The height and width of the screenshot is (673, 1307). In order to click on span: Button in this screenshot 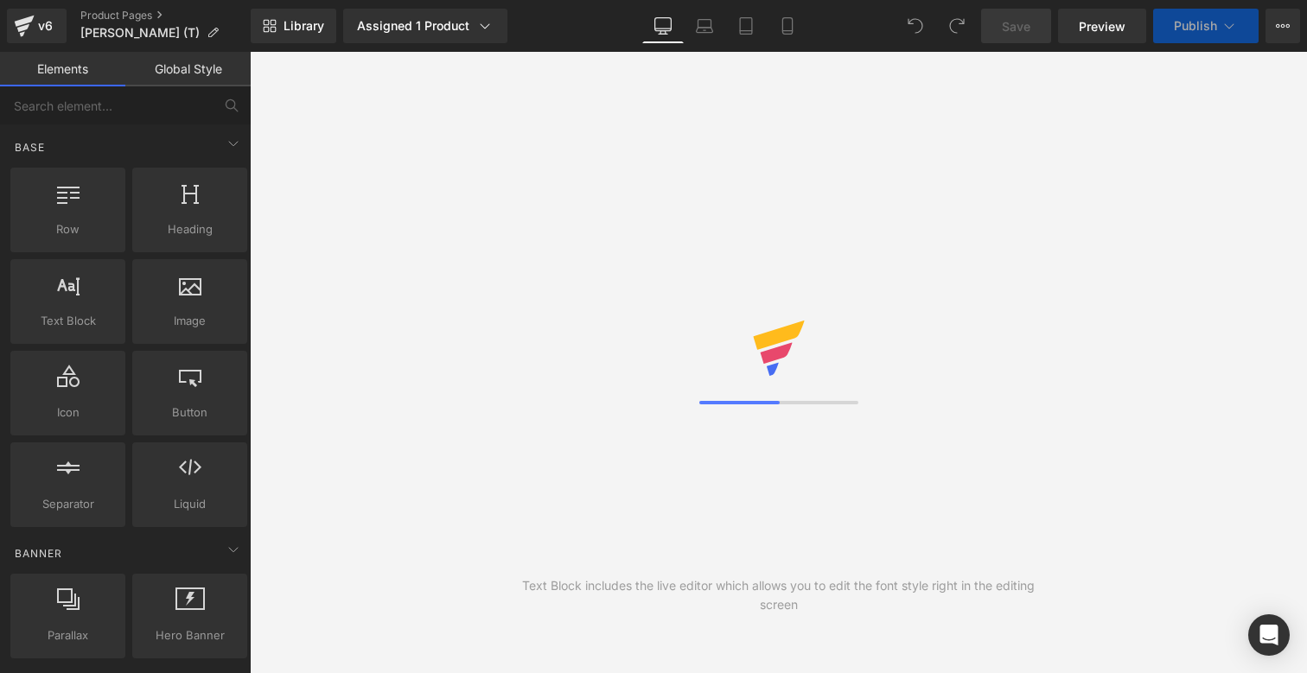, I will do `click(189, 412)`.